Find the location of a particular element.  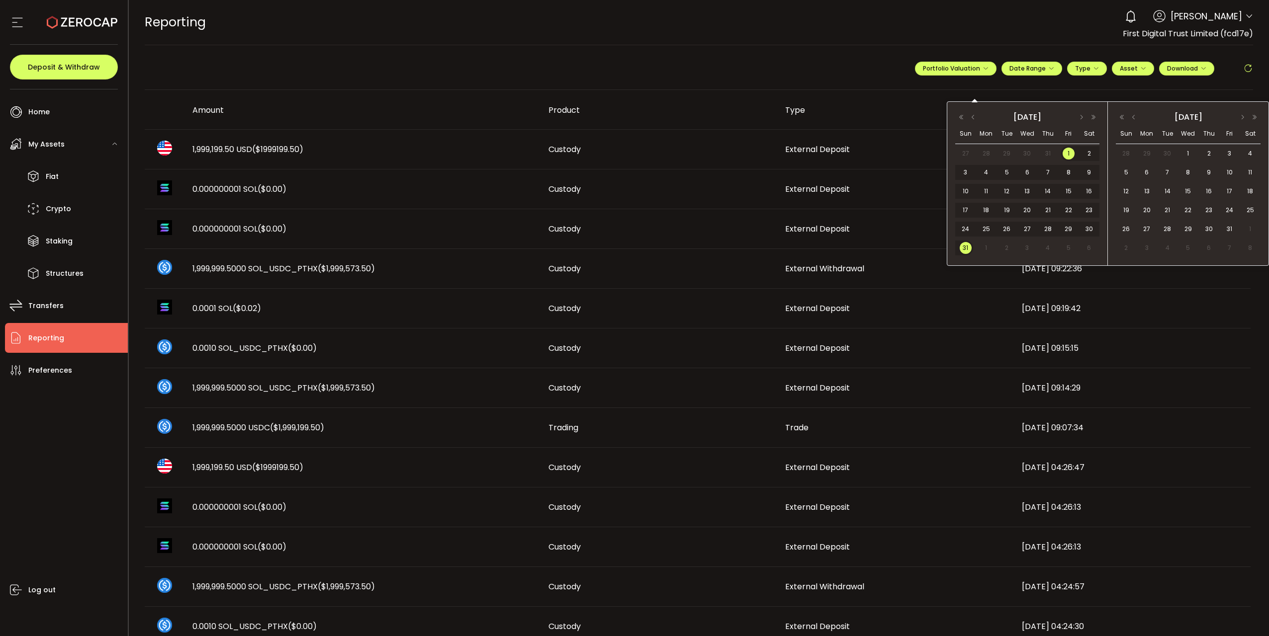

span: 11 is located at coordinates (986, 191).